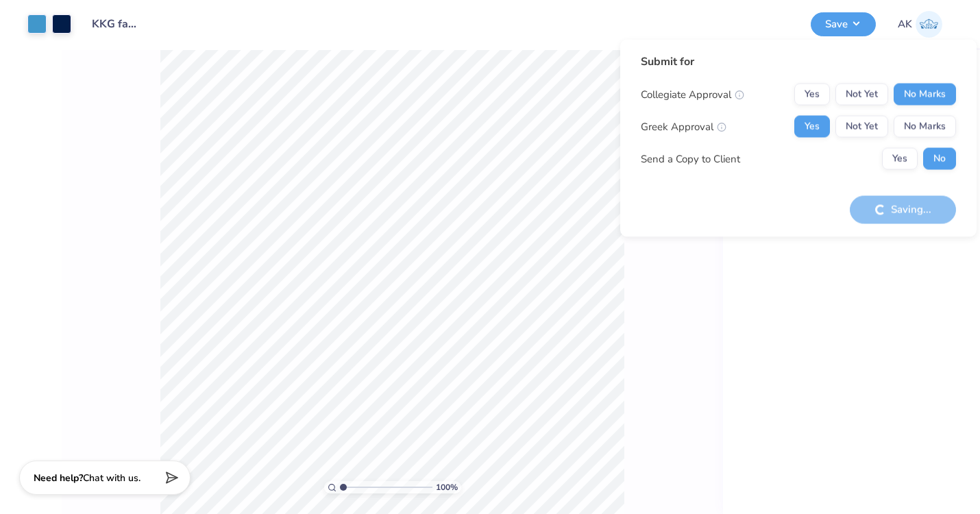 Image resolution: width=980 pixels, height=514 pixels. I want to click on img: Annie Kapple, so click(928, 24).